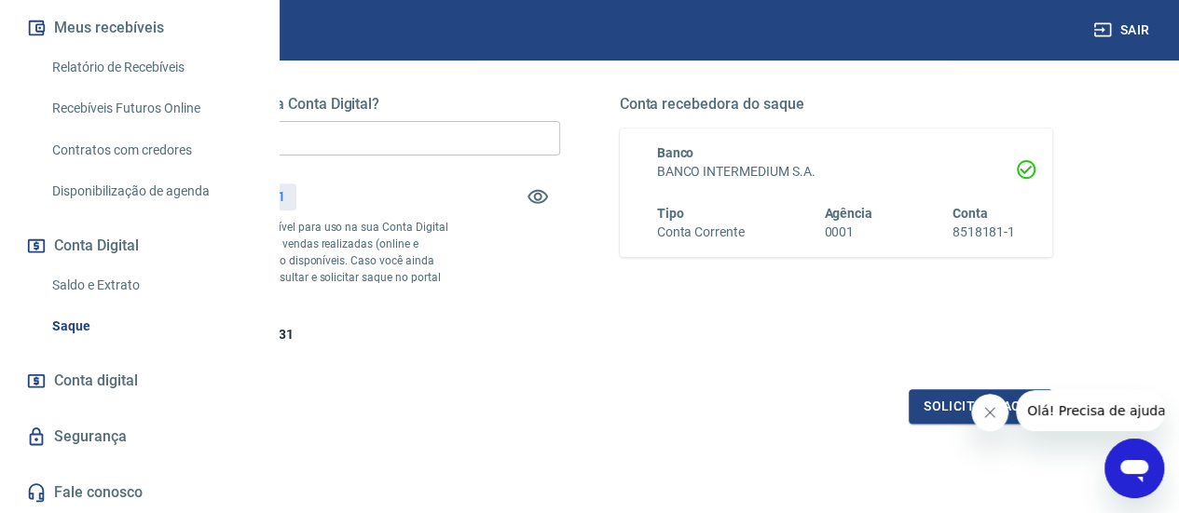 This screenshot has height=513, width=1179. What do you see at coordinates (670, 213) in the screenshot?
I see `span: Tipo` at bounding box center [670, 213].